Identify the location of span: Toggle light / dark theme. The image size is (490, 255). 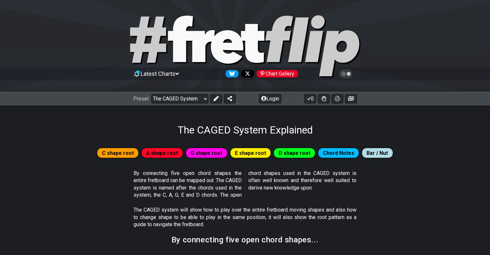
(346, 74).